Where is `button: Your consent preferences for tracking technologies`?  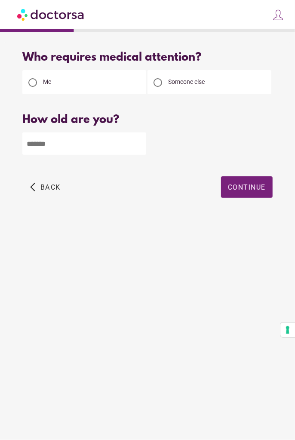
button: Your consent preferences for tracking technologies is located at coordinates (288, 330).